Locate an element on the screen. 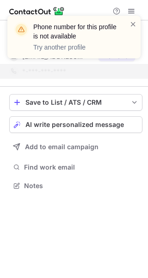 The image size is (148, 278). button: Notes is located at coordinates (76, 186).